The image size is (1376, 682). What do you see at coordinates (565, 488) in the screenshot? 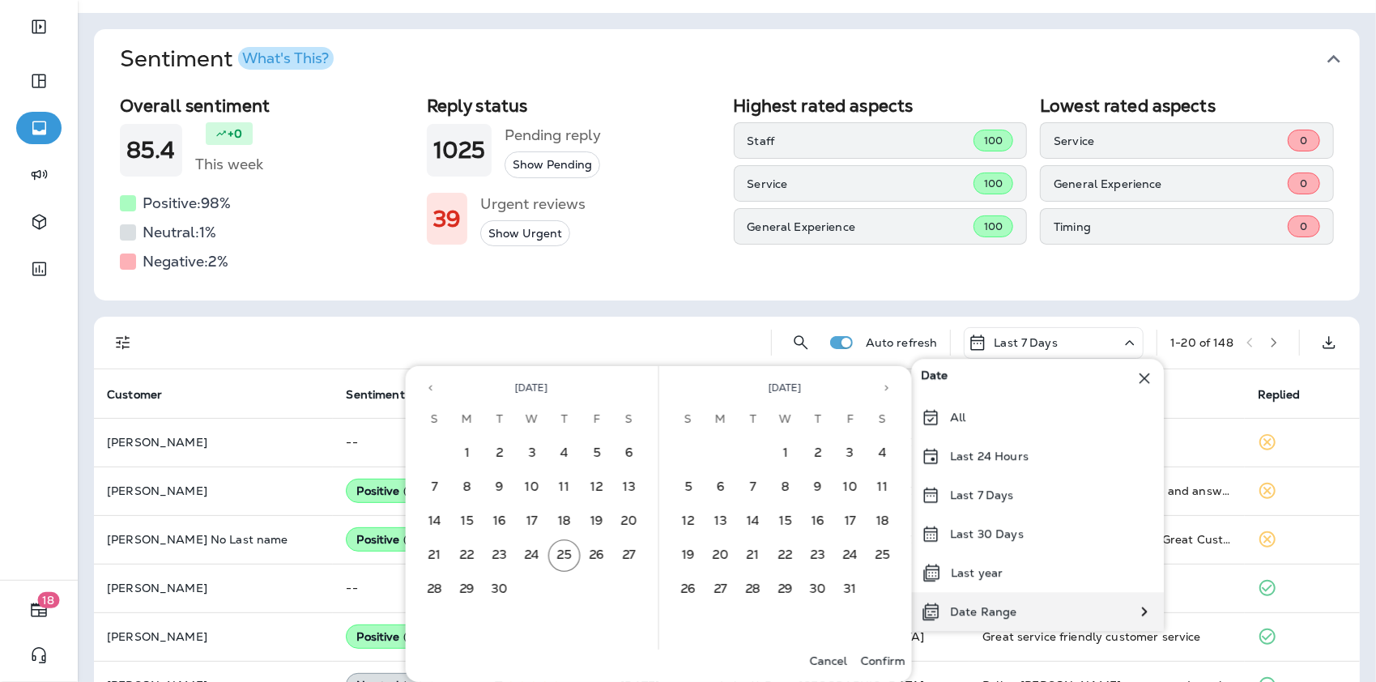
I see `button: 11` at bounding box center [565, 488].